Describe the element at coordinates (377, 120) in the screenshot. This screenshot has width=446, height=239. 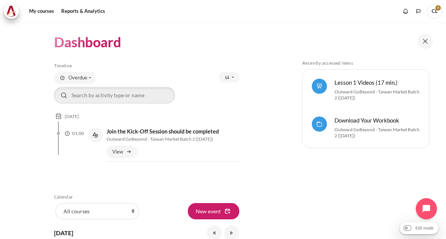
I see `h4: Download Your Workbook` at that location.